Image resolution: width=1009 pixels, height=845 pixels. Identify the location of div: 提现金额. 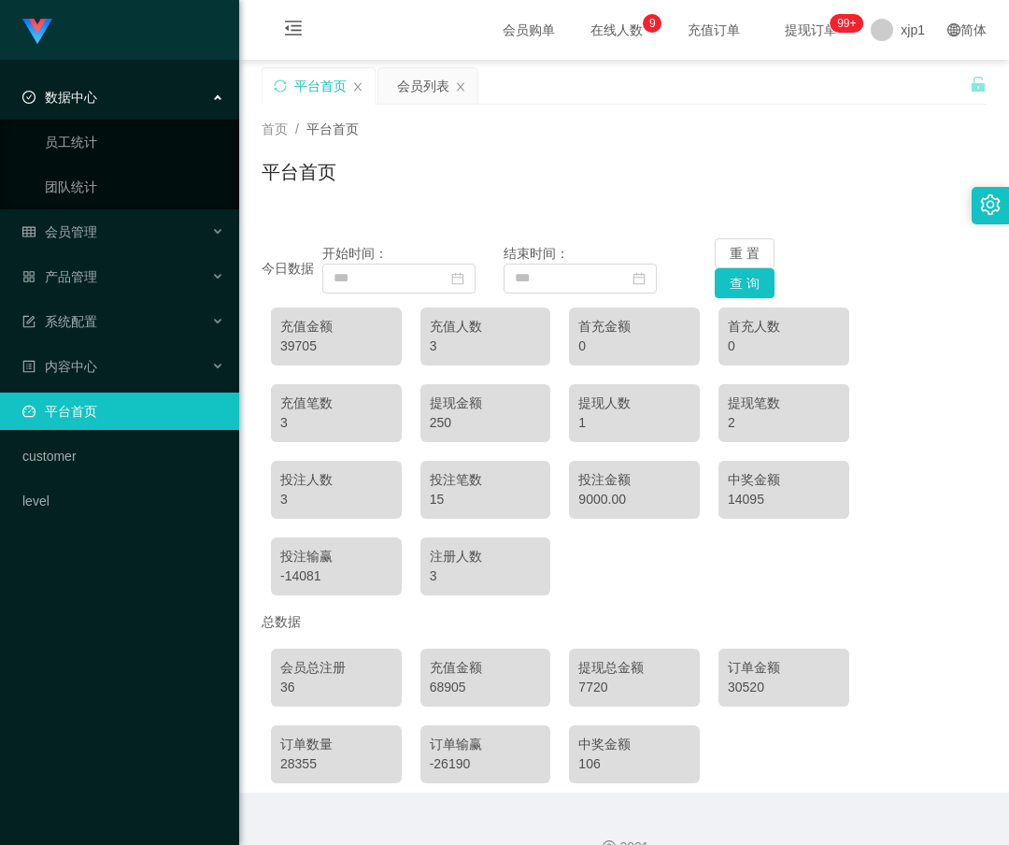
(486, 403).